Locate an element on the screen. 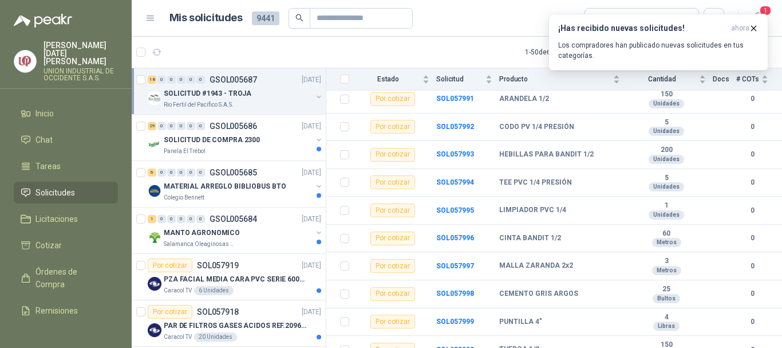  p: MANTO AGRONOMICO is located at coordinates (202, 233).